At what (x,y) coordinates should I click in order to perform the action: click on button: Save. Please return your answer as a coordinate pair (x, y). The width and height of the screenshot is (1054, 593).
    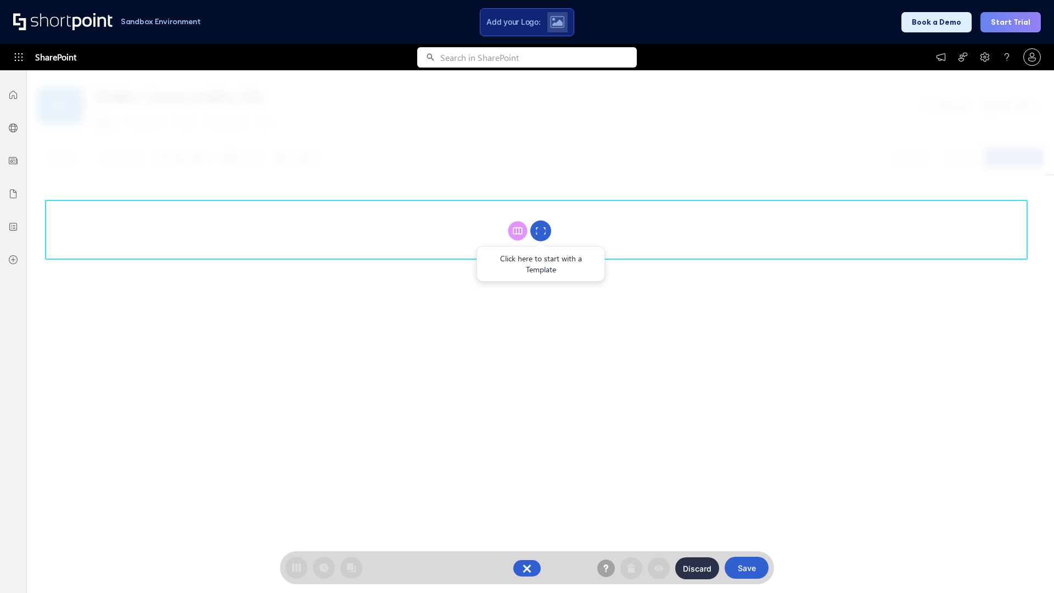
    Looking at the image, I should click on (747, 568).